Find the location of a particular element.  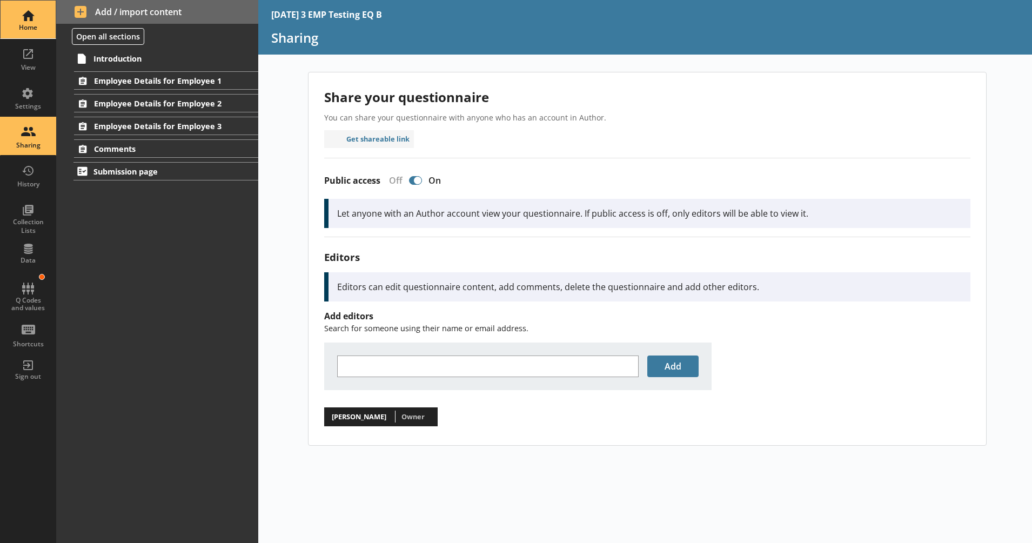

a: Employee Details for Employee 2 is located at coordinates (166, 103).